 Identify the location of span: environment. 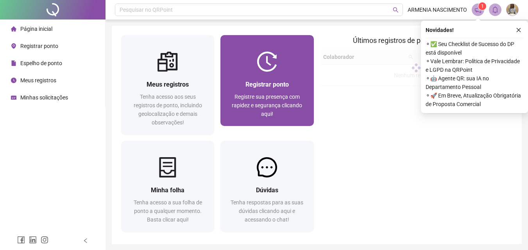
(14, 46).